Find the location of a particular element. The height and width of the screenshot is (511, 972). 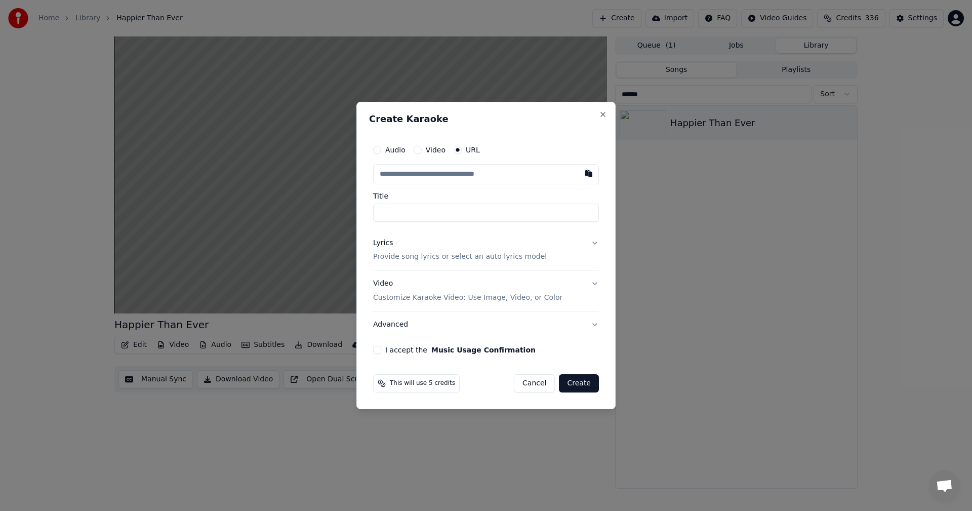

div: Lyrics is located at coordinates (383, 243).